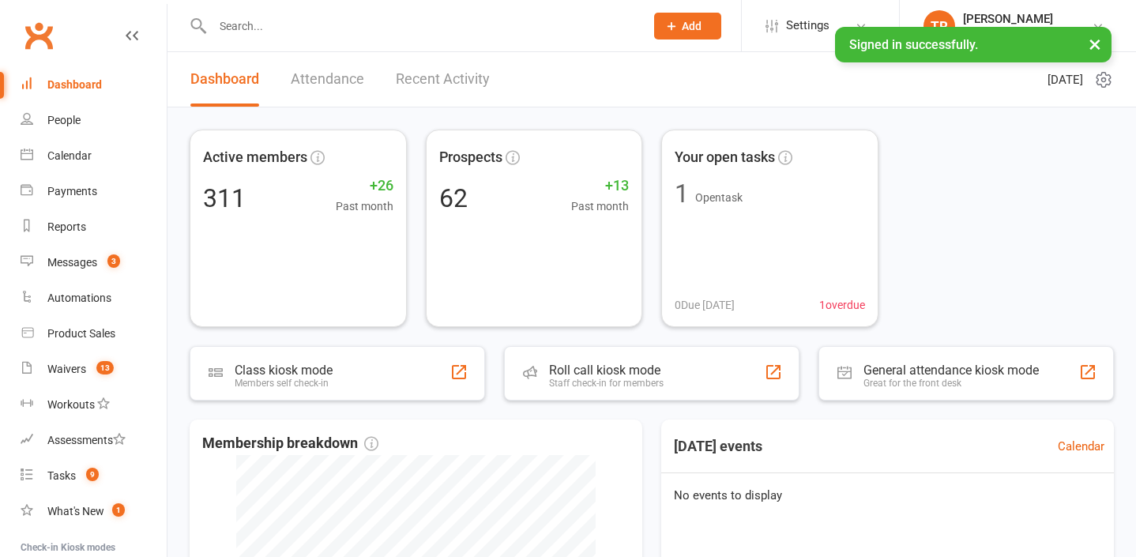  I want to click on span: +26, so click(364, 186).